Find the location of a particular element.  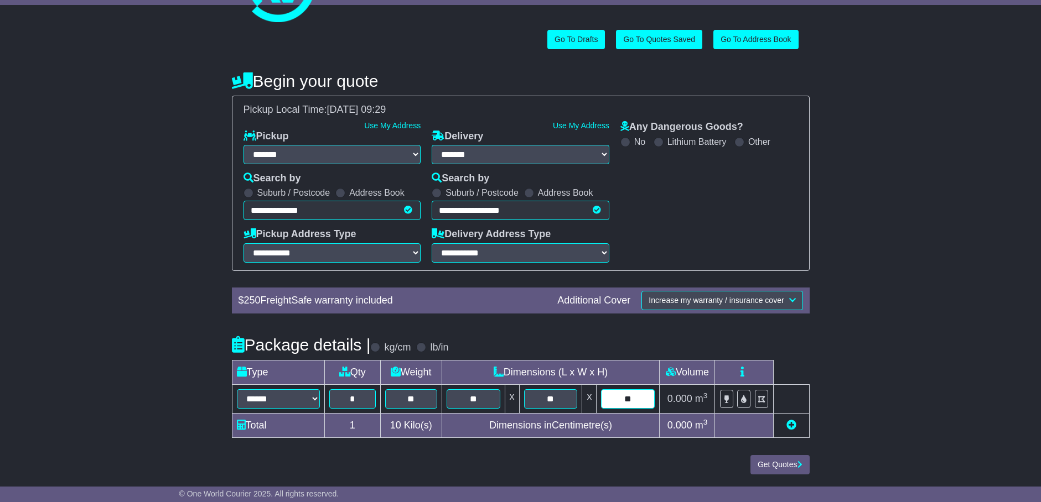

button: Get Quotes is located at coordinates (780, 465).